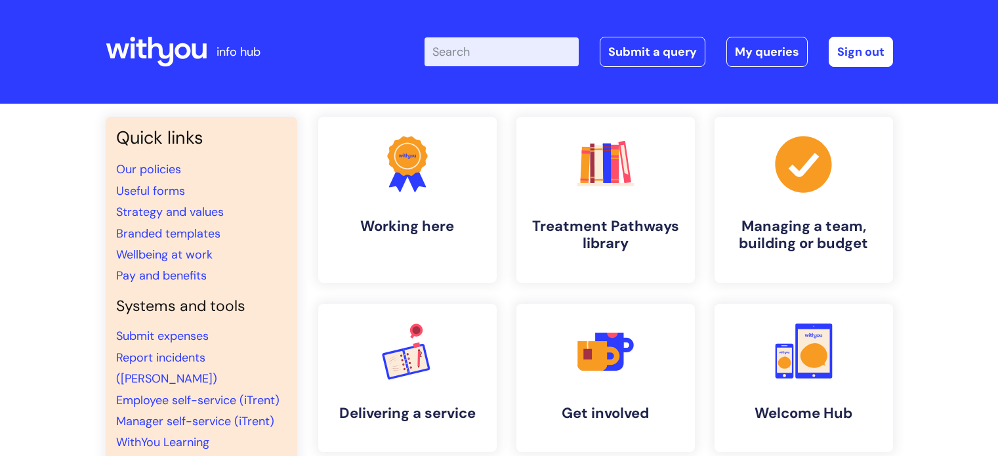  I want to click on a: Manager self-service (iTrent), so click(195, 421).